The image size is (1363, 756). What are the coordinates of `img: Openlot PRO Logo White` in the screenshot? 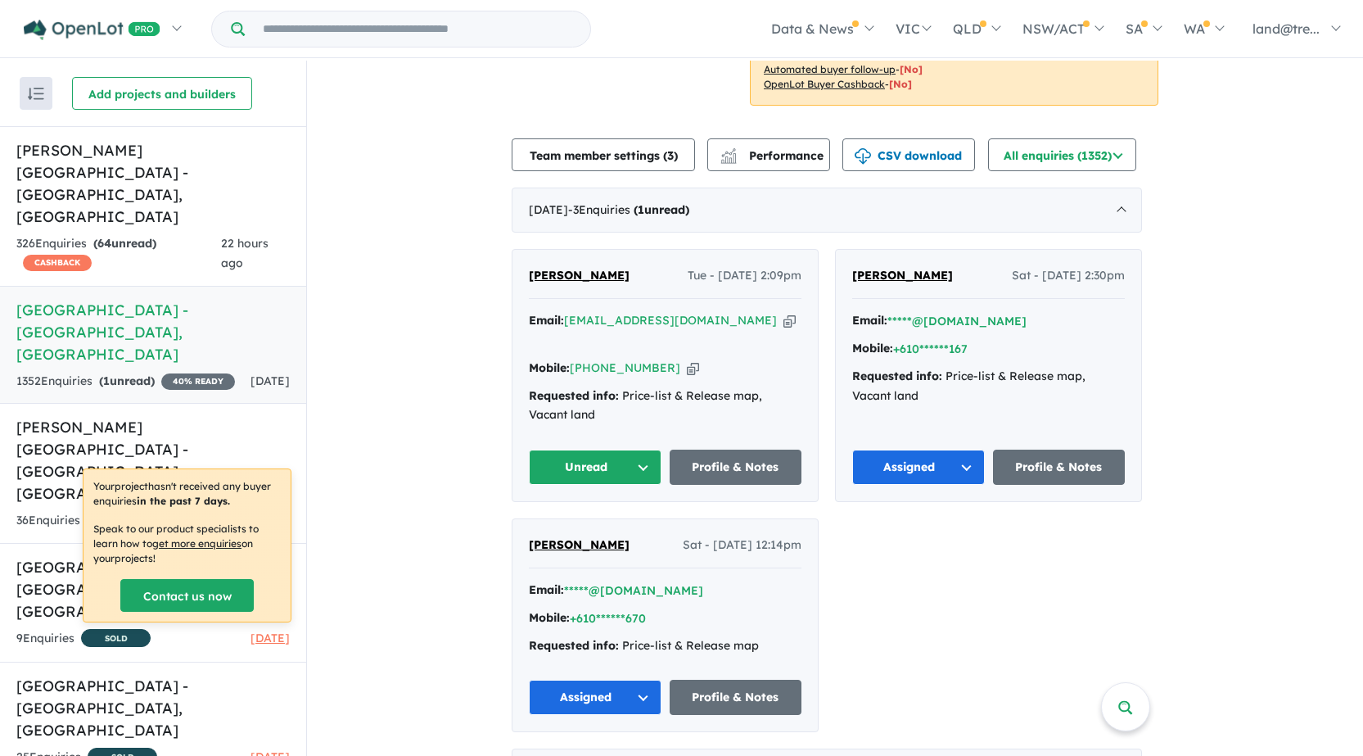 It's located at (92, 29).